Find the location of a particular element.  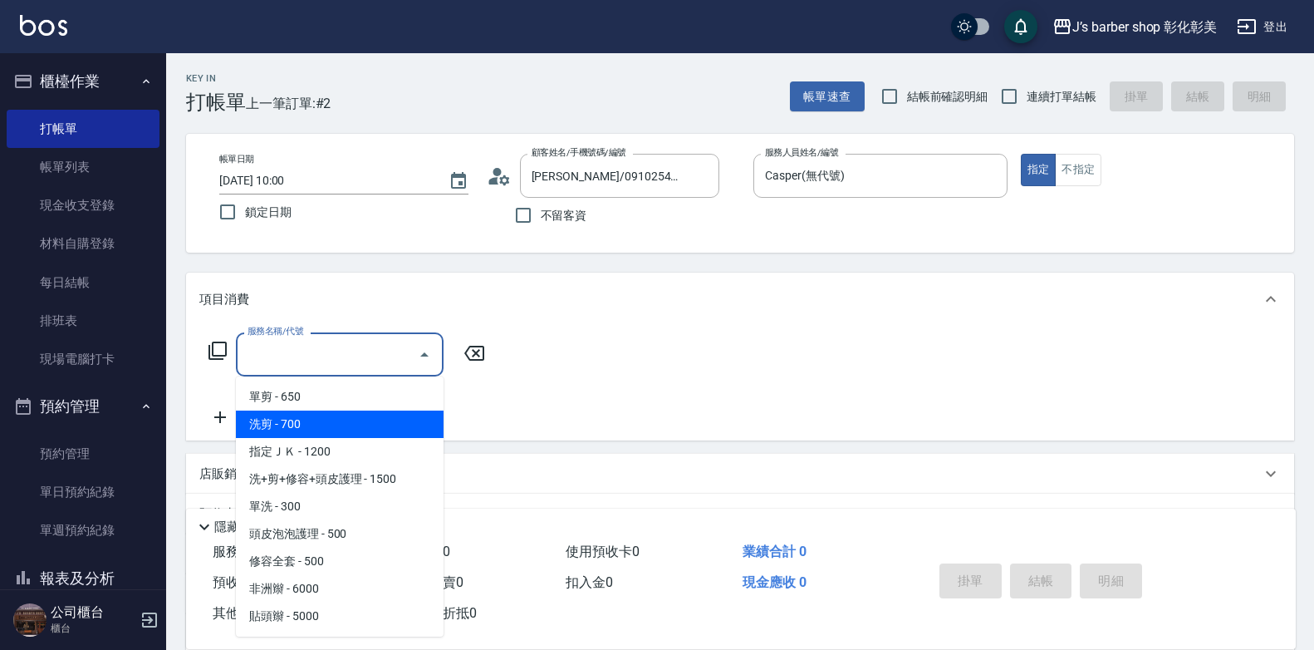

span: 指定ＪＫ - 1200 is located at coordinates (340, 451).